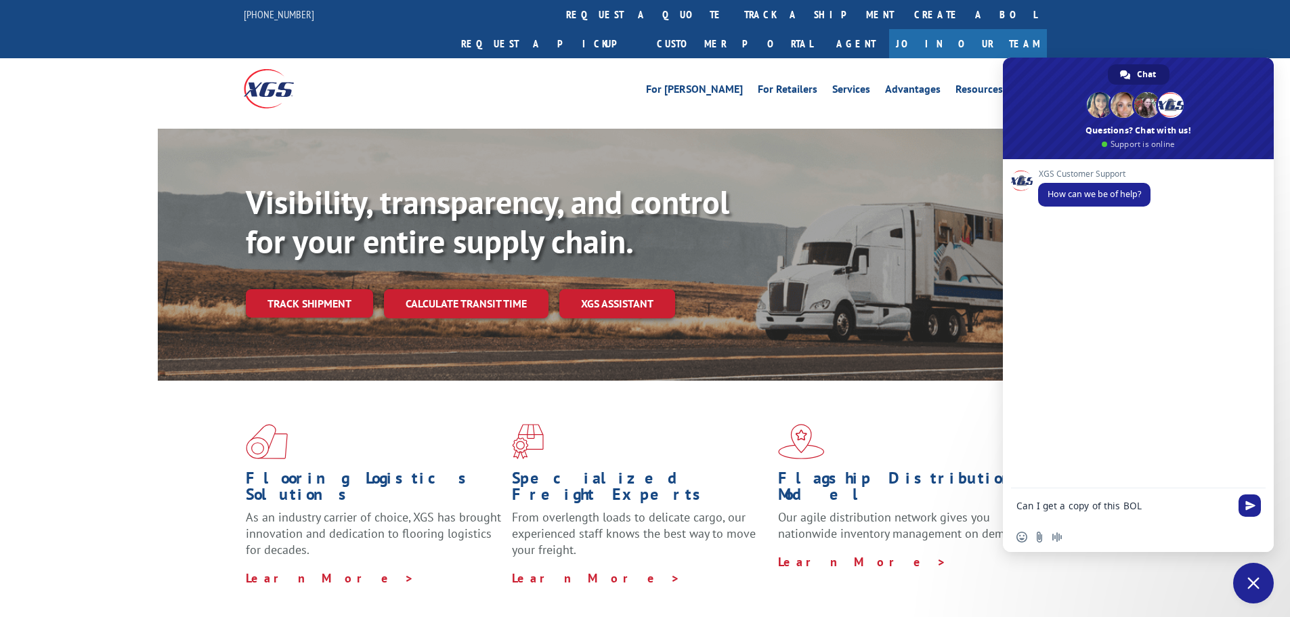  Describe the element at coordinates (1022, 537) in the screenshot. I see `span: Insert an emoji` at that location.